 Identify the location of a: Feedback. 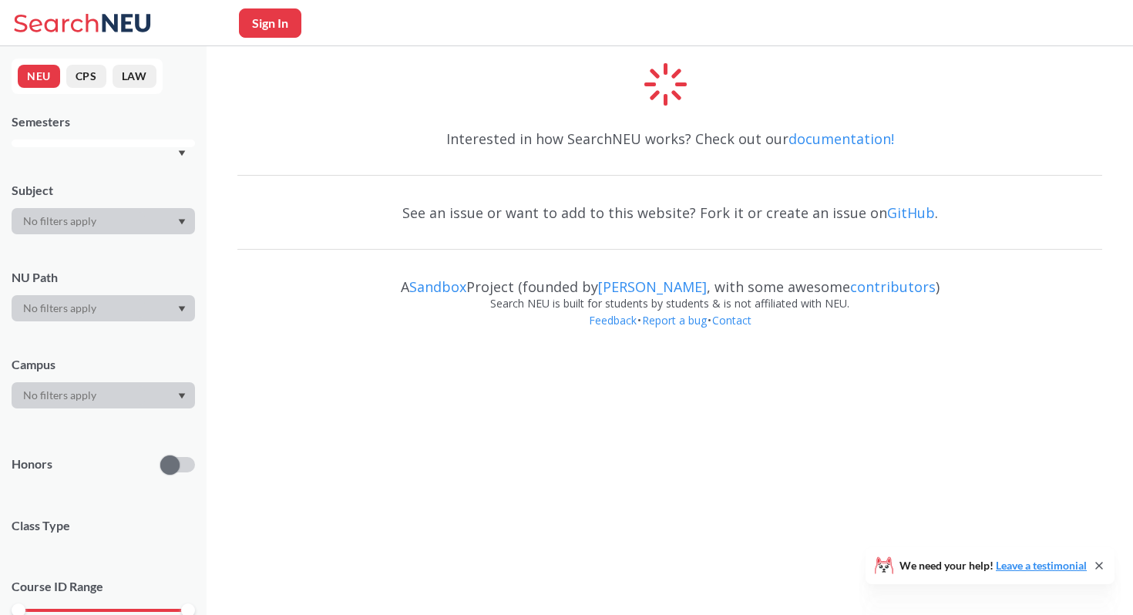
(613, 320).